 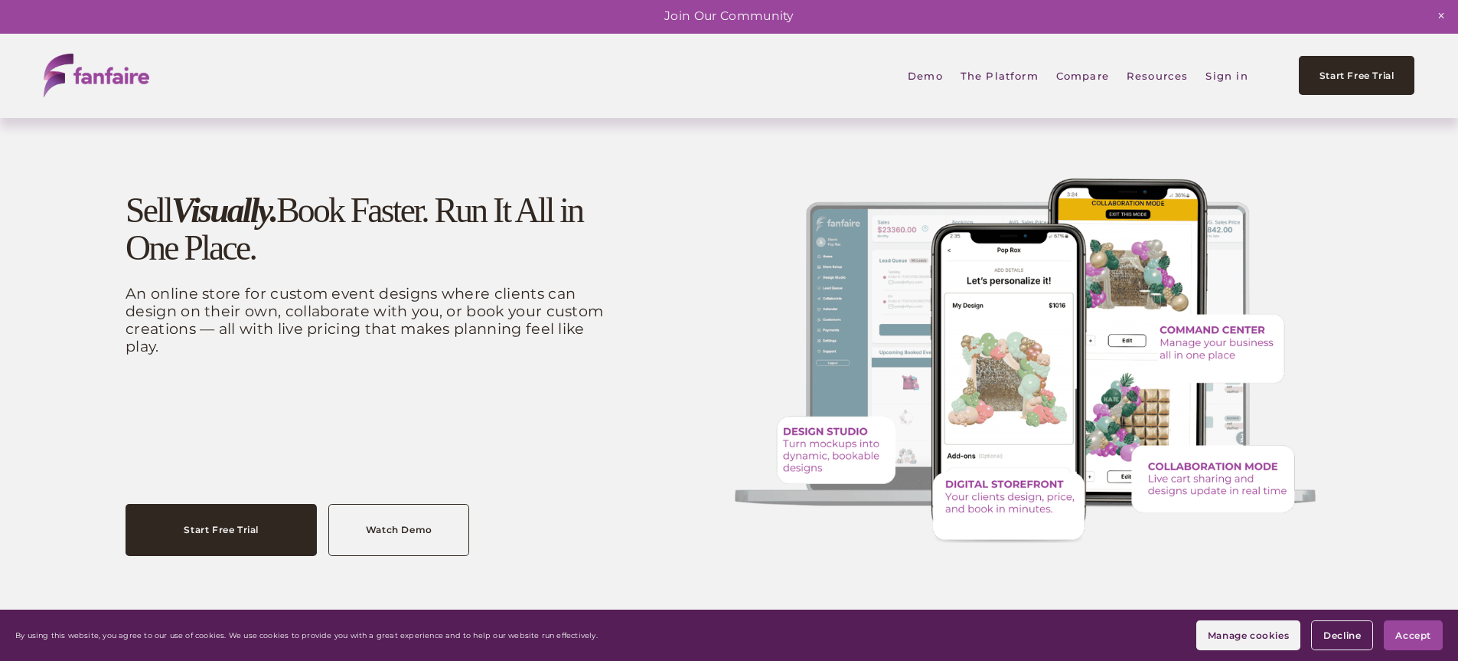 What do you see at coordinates (399, 530) in the screenshot?
I see `a: Watch Demo` at bounding box center [399, 530].